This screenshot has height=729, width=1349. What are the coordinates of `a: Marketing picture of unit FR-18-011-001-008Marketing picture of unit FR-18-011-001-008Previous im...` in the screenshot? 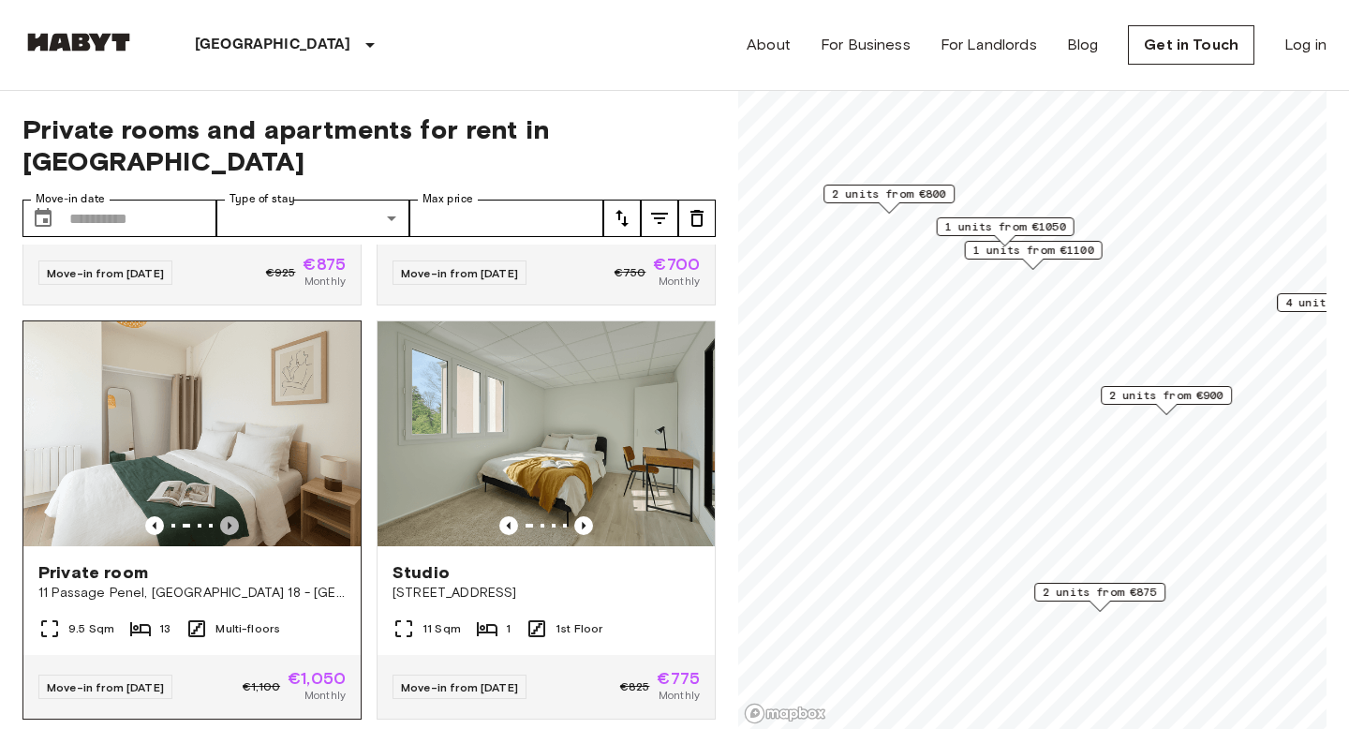 It's located at (192, 520).